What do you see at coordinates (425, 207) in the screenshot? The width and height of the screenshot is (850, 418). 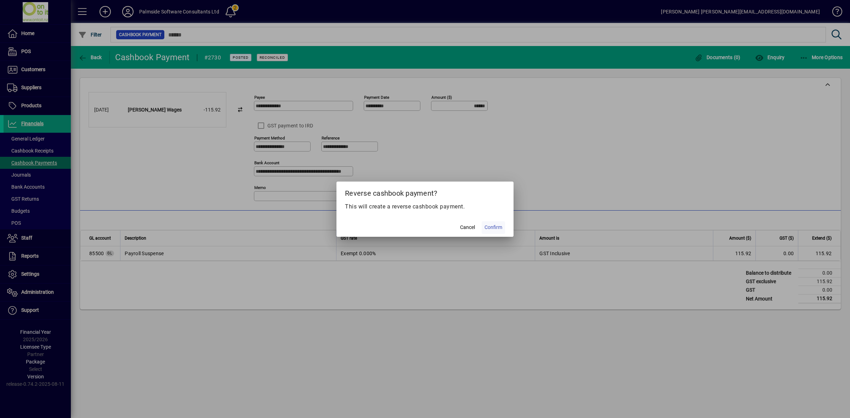 I see `p: This will create a reverse cashbook payment.` at bounding box center [425, 207].